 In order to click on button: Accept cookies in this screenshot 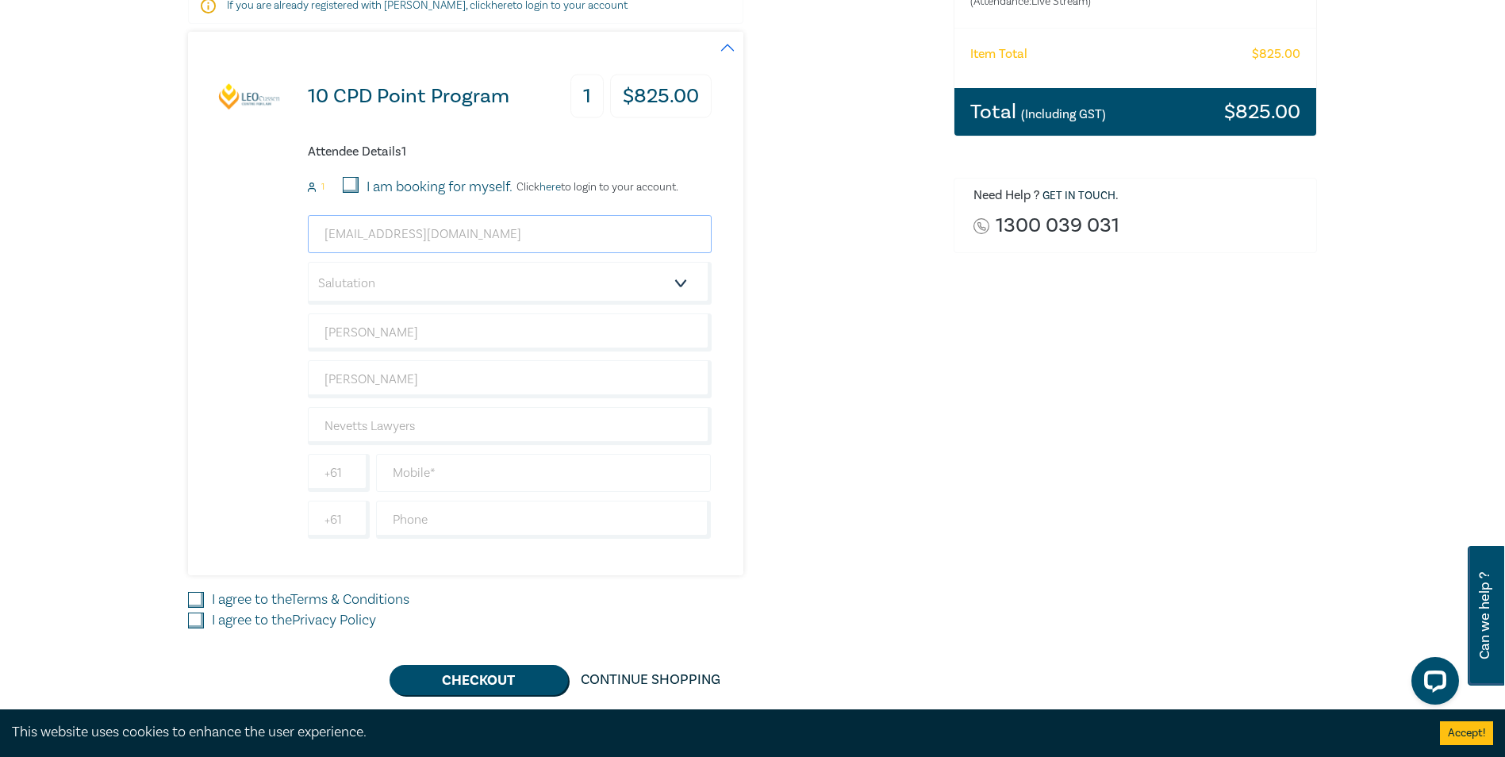, I will do `click(1466, 733)`.